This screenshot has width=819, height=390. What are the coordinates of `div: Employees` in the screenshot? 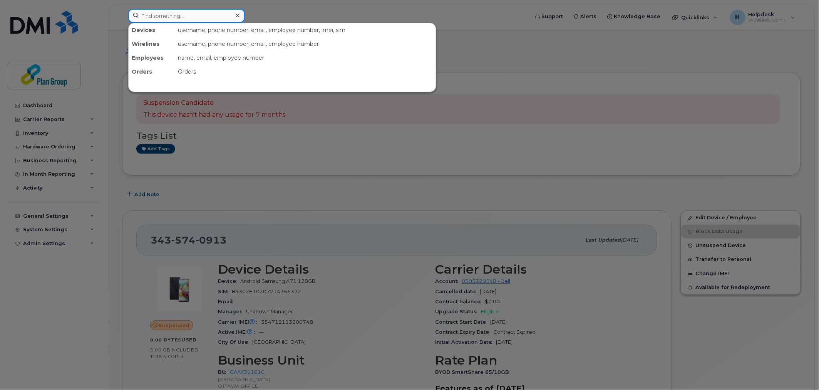 It's located at (152, 58).